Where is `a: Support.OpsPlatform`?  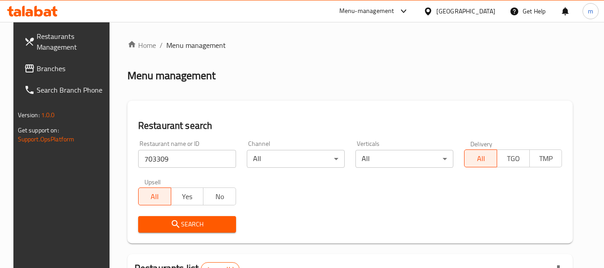
a: Support.OpsPlatform is located at coordinates (46, 139).